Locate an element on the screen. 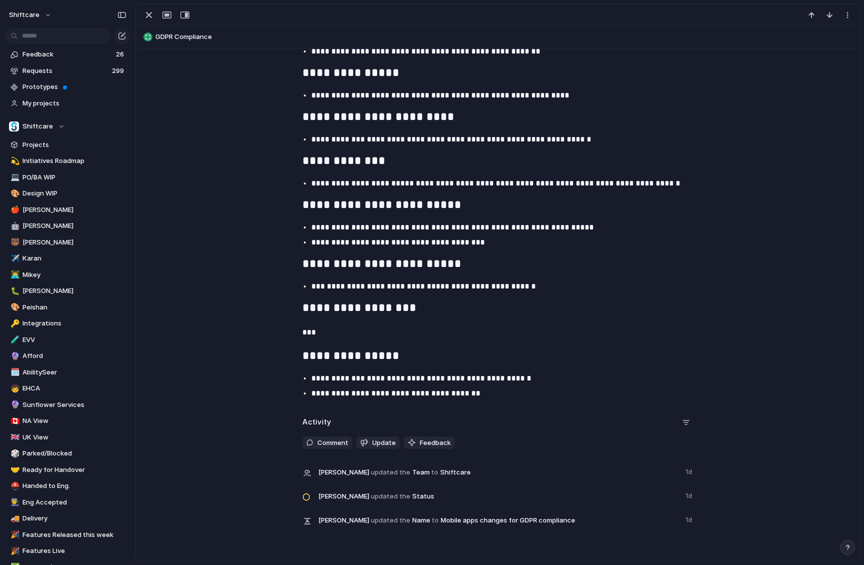  a: 🚚Delivery is located at coordinates (67, 518).